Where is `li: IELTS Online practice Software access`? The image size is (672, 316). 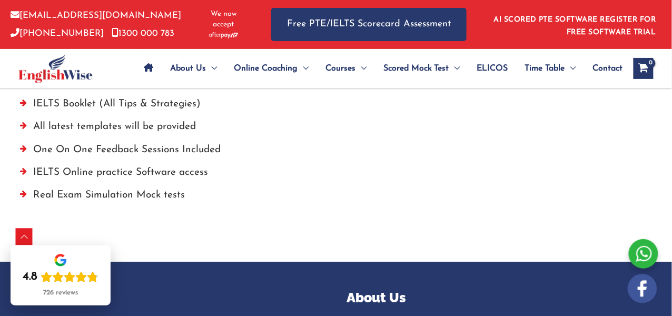 li: IELTS Online practice Software access is located at coordinates (336, 175).